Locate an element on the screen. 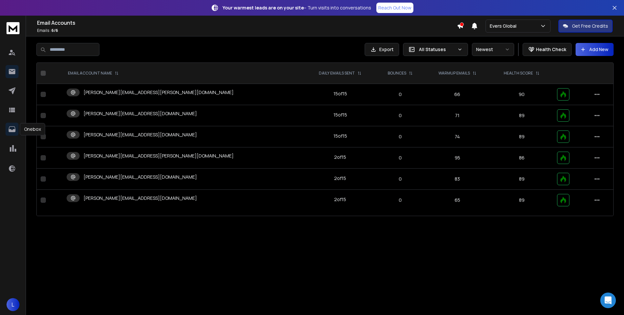 This screenshot has height=315, width=624. td: 65 is located at coordinates (457, 200).